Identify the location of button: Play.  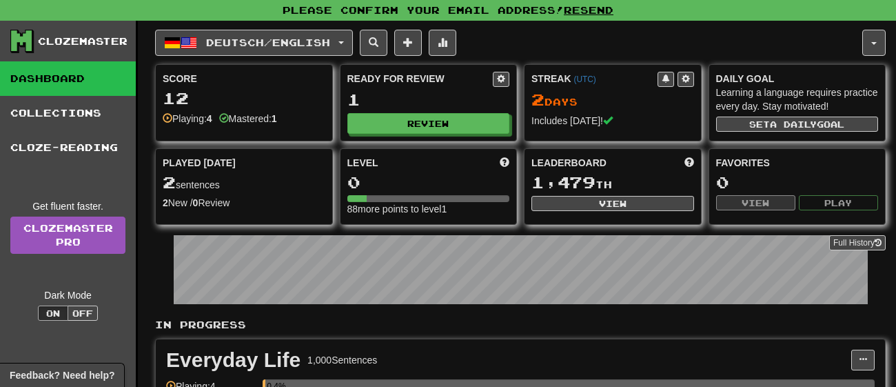
(838, 203).